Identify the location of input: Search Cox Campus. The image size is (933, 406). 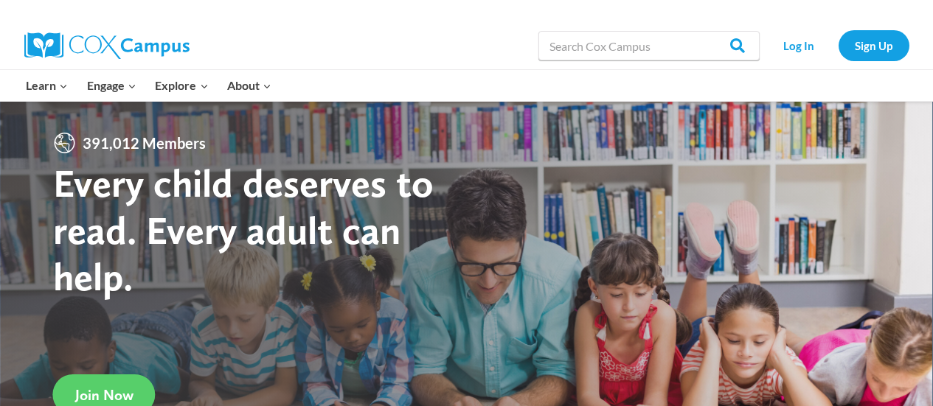
(649, 46).